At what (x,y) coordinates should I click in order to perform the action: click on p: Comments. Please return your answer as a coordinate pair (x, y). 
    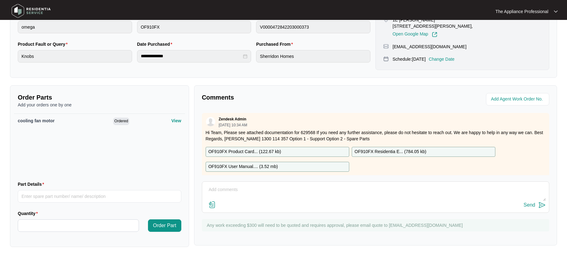
    Looking at the image, I should click on (287, 98).